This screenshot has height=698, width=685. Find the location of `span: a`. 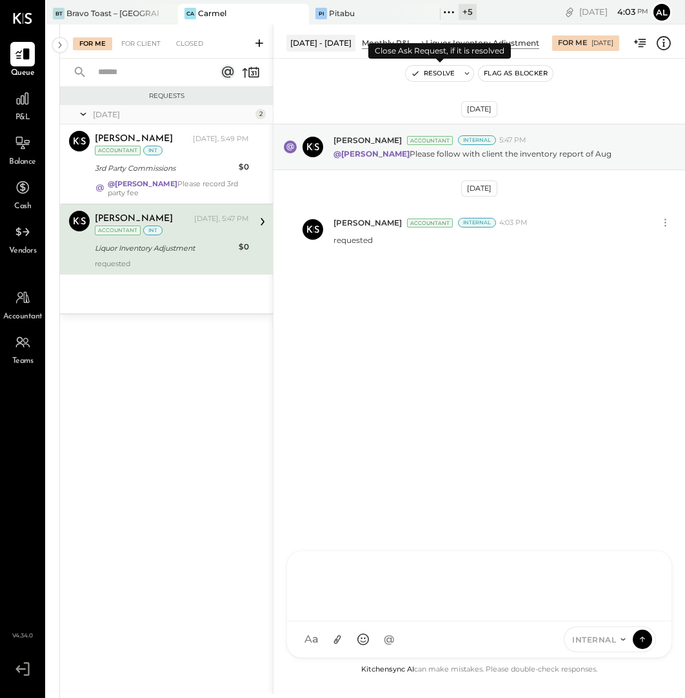

span: a is located at coordinates (315, 640).